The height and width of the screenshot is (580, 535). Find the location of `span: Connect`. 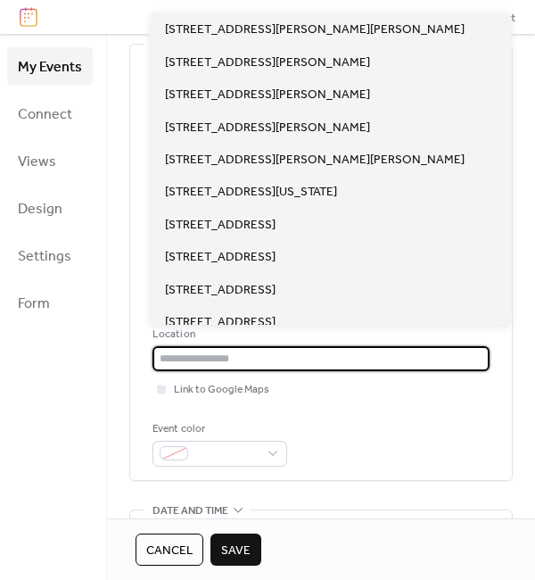

span: Connect is located at coordinates (45, 114).